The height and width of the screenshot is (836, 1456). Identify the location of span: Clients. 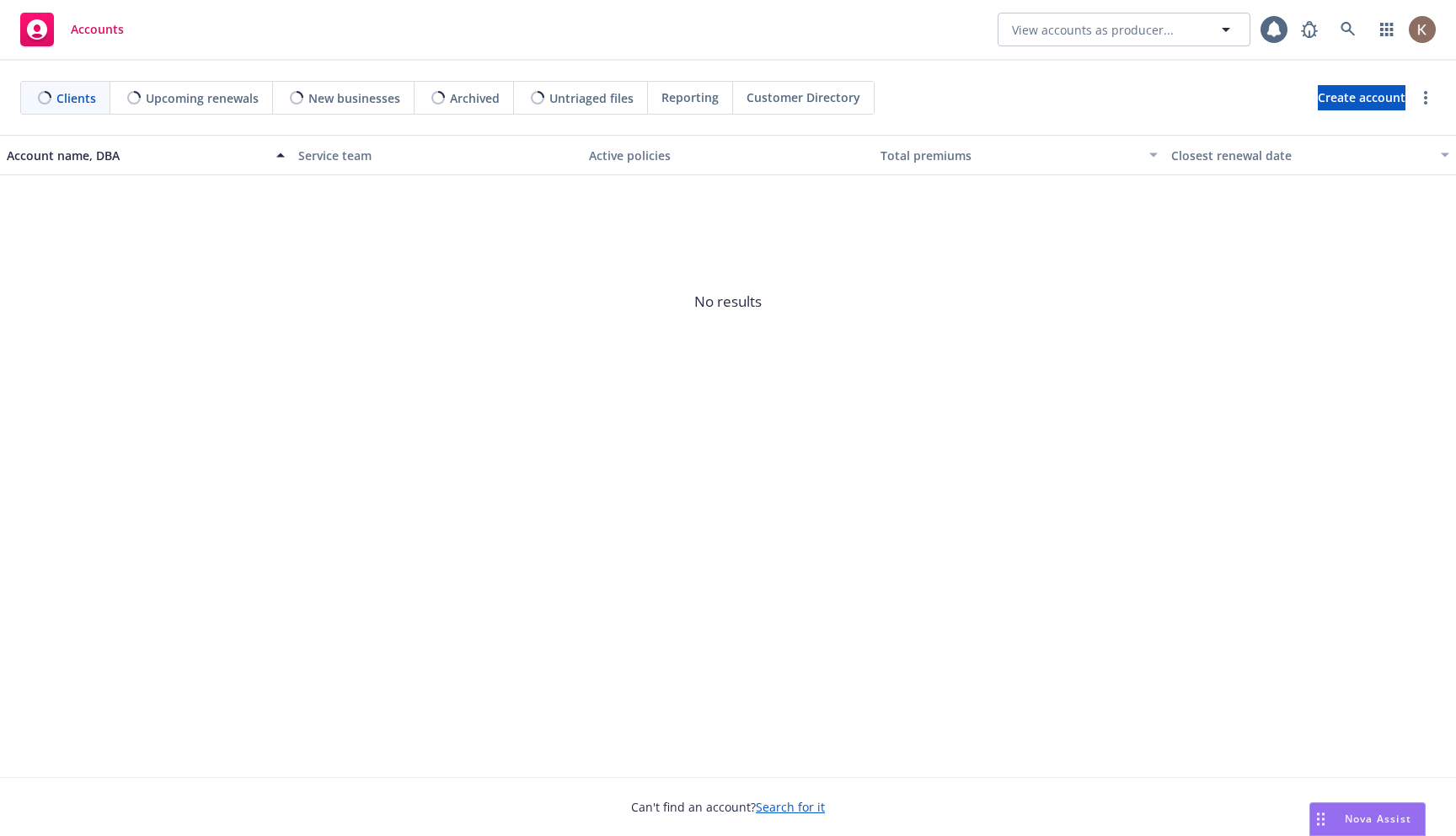
(76, 98).